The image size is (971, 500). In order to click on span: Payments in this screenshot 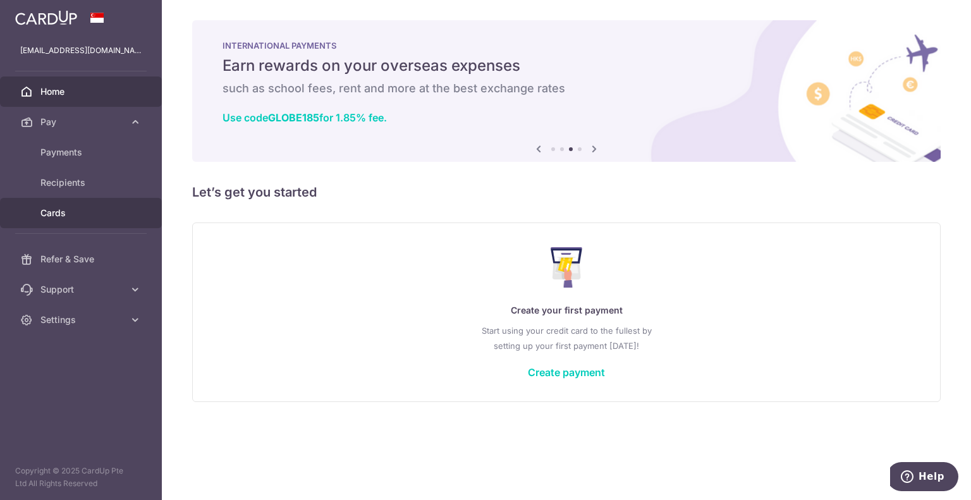, I will do `click(82, 152)`.